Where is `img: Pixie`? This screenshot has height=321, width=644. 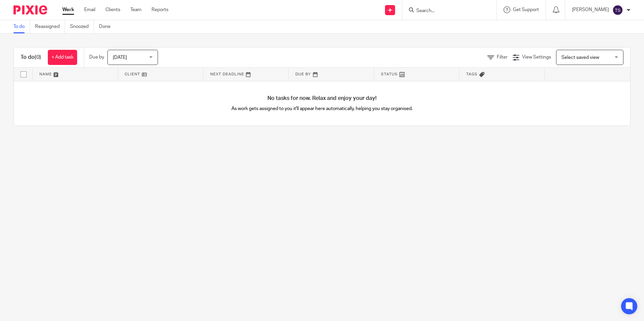
img: Pixie is located at coordinates (30, 10).